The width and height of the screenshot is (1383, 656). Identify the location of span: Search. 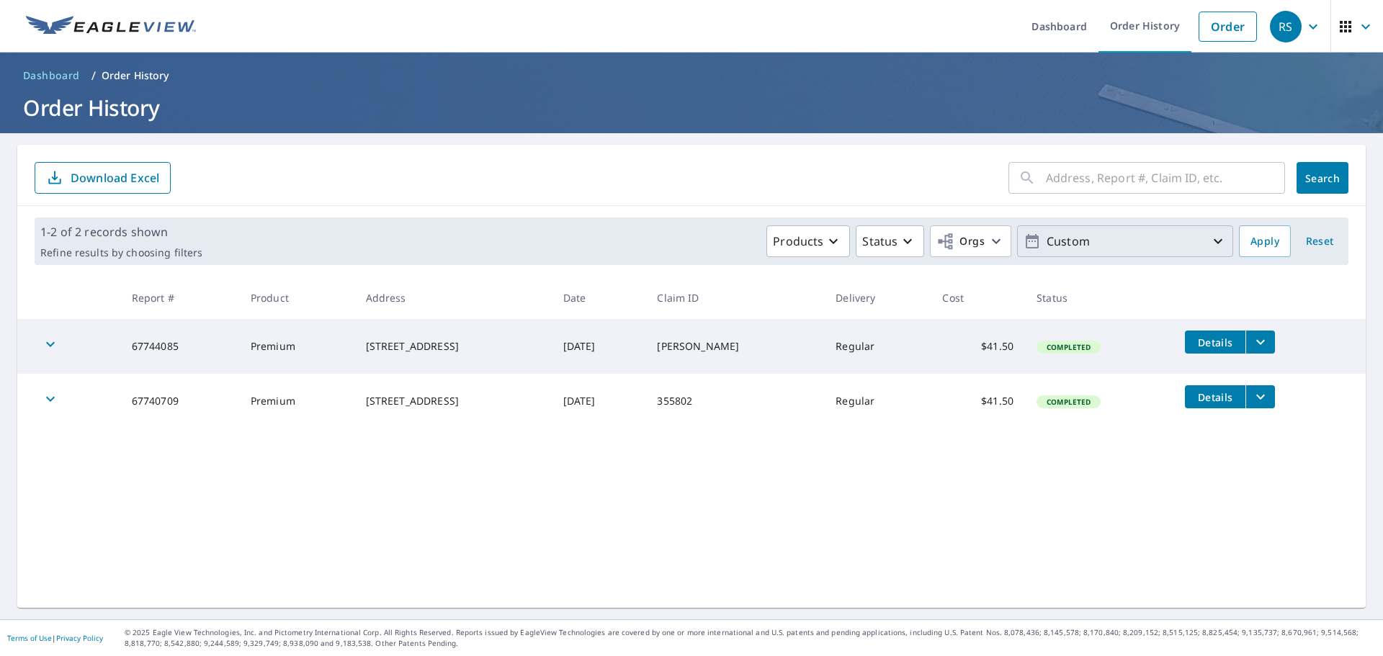
(1322, 178).